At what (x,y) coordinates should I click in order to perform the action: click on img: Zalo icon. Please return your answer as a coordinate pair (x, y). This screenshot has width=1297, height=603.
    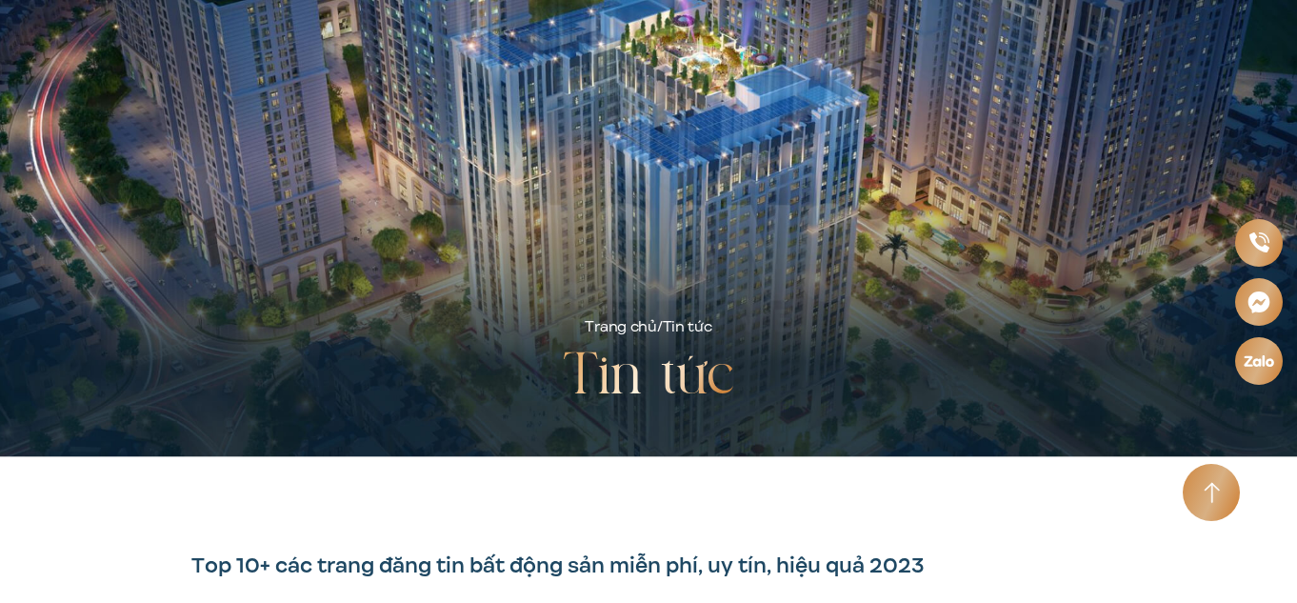
    Looking at the image, I should click on (1258, 360).